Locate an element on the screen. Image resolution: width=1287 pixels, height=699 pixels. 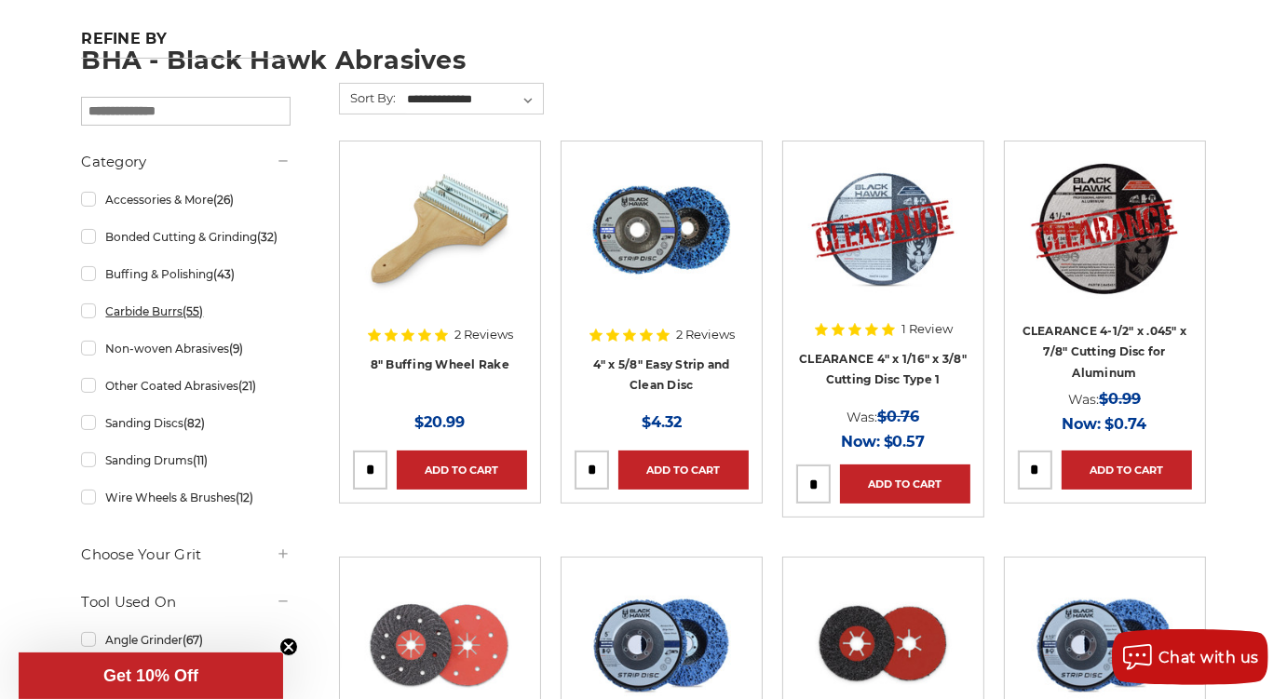
span: Get 10% Off is located at coordinates (151, 676).